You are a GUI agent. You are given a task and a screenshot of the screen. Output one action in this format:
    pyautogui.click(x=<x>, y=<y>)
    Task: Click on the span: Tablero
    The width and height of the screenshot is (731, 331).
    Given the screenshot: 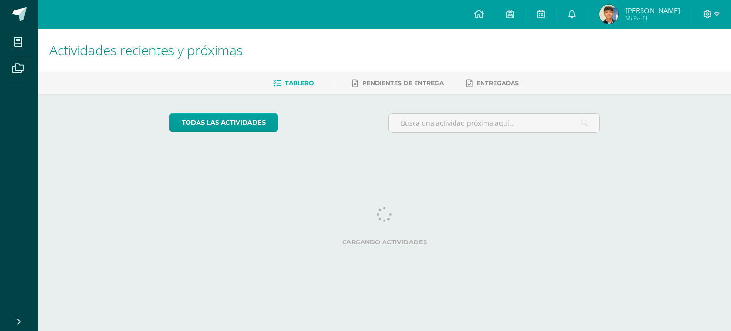 What is the action you would take?
    pyautogui.click(x=299, y=83)
    